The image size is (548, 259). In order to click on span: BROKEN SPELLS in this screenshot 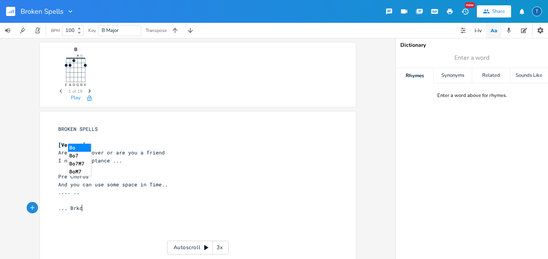, I will do `click(78, 129)`.